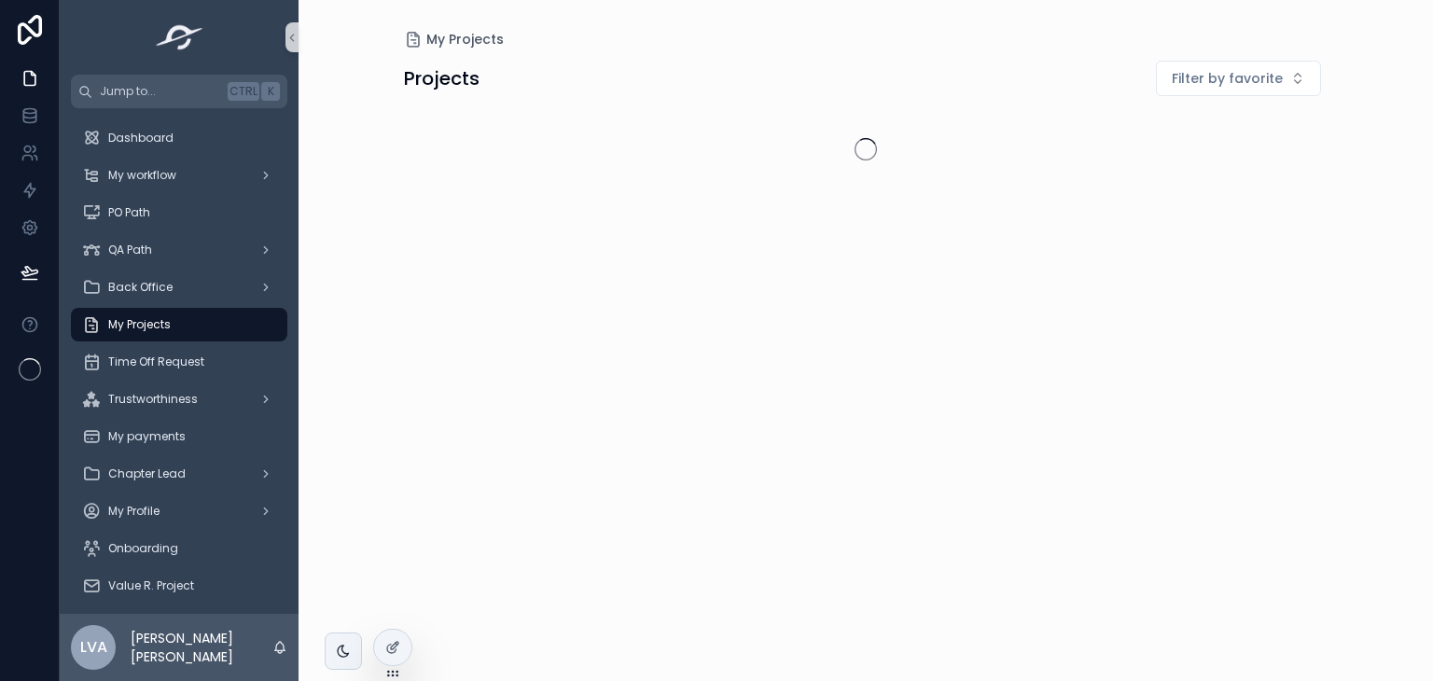 This screenshot has width=1433, height=681. What do you see at coordinates (179, 287) in the screenshot?
I see `a: Back Office` at bounding box center [179, 287].